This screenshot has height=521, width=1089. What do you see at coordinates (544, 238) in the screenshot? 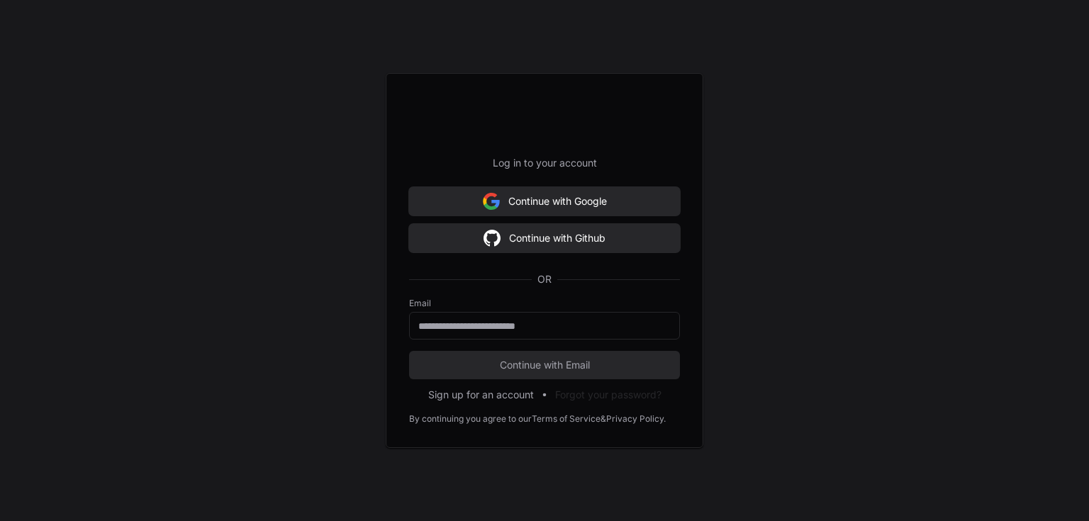
I see `button: Continue with Github` at bounding box center [544, 238].